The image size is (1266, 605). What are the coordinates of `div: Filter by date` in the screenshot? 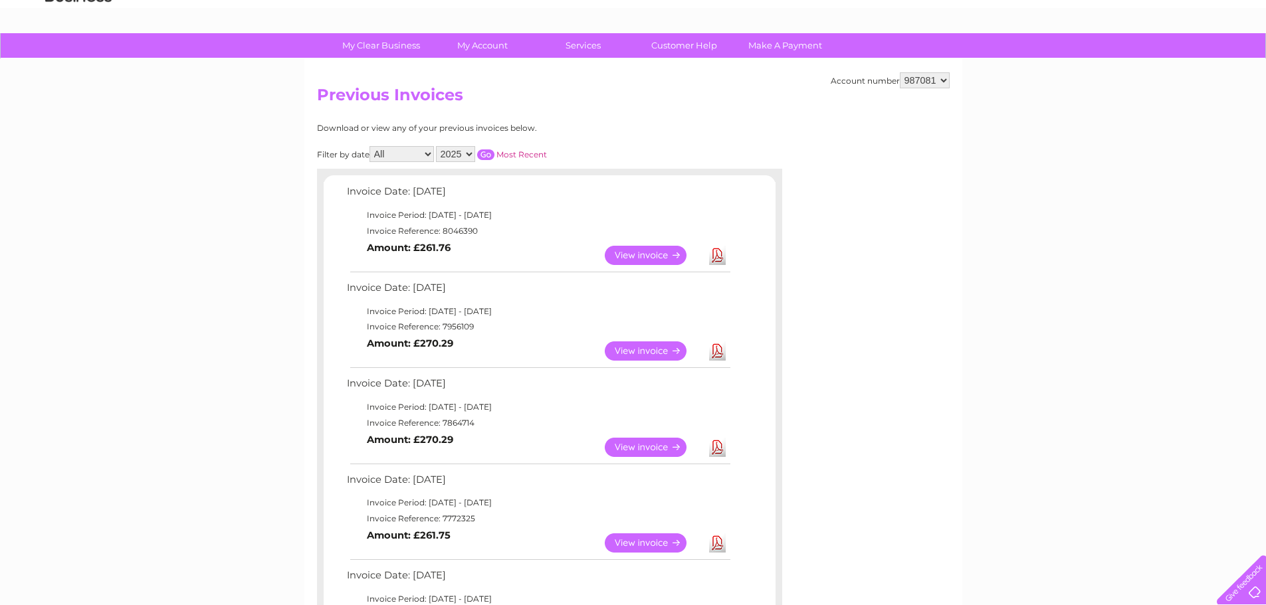 It's located at (491, 154).